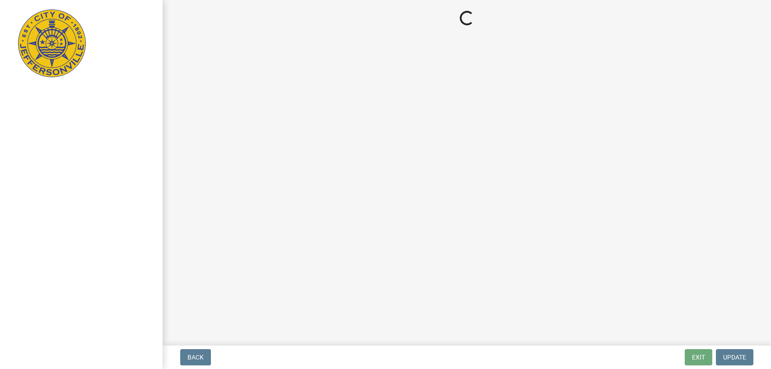 This screenshot has width=771, height=369. Describe the element at coordinates (735, 357) in the screenshot. I see `span: Update` at that location.